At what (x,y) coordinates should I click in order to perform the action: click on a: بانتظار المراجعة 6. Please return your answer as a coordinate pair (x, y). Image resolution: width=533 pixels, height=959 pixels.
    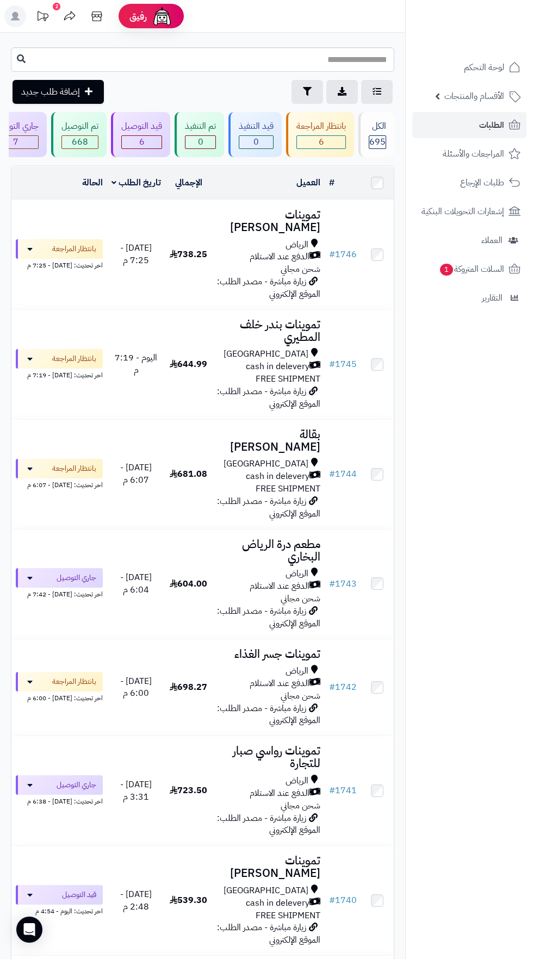
    Looking at the image, I should click on (320, 134).